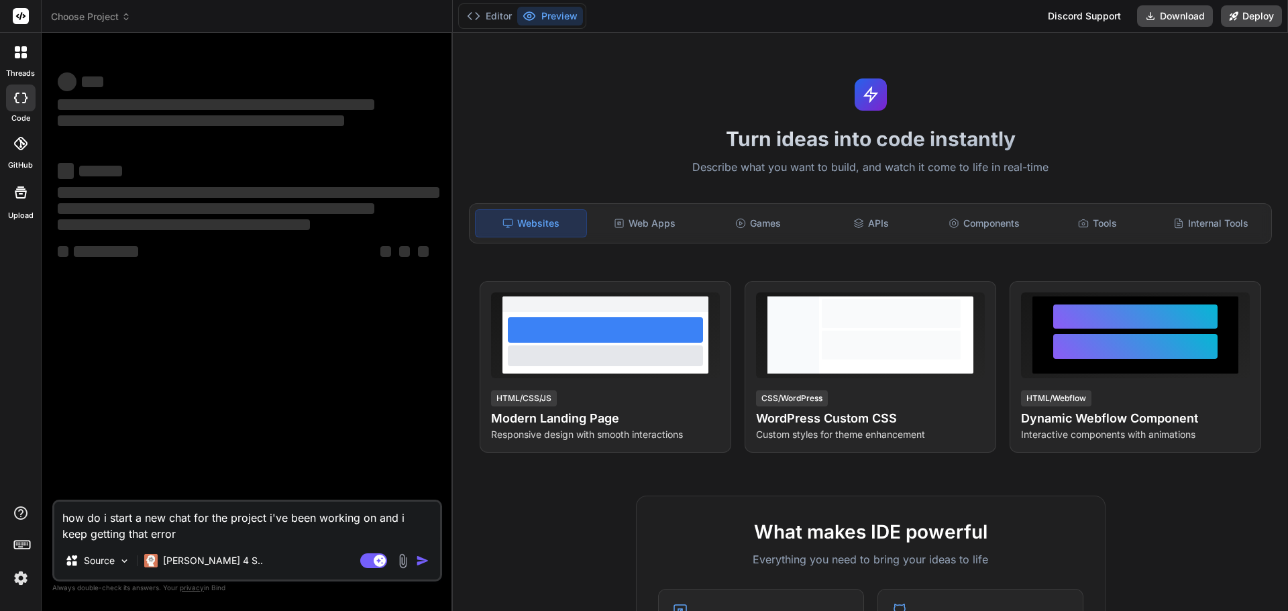 This screenshot has height=611, width=1288. I want to click on button: Preview, so click(550, 16).